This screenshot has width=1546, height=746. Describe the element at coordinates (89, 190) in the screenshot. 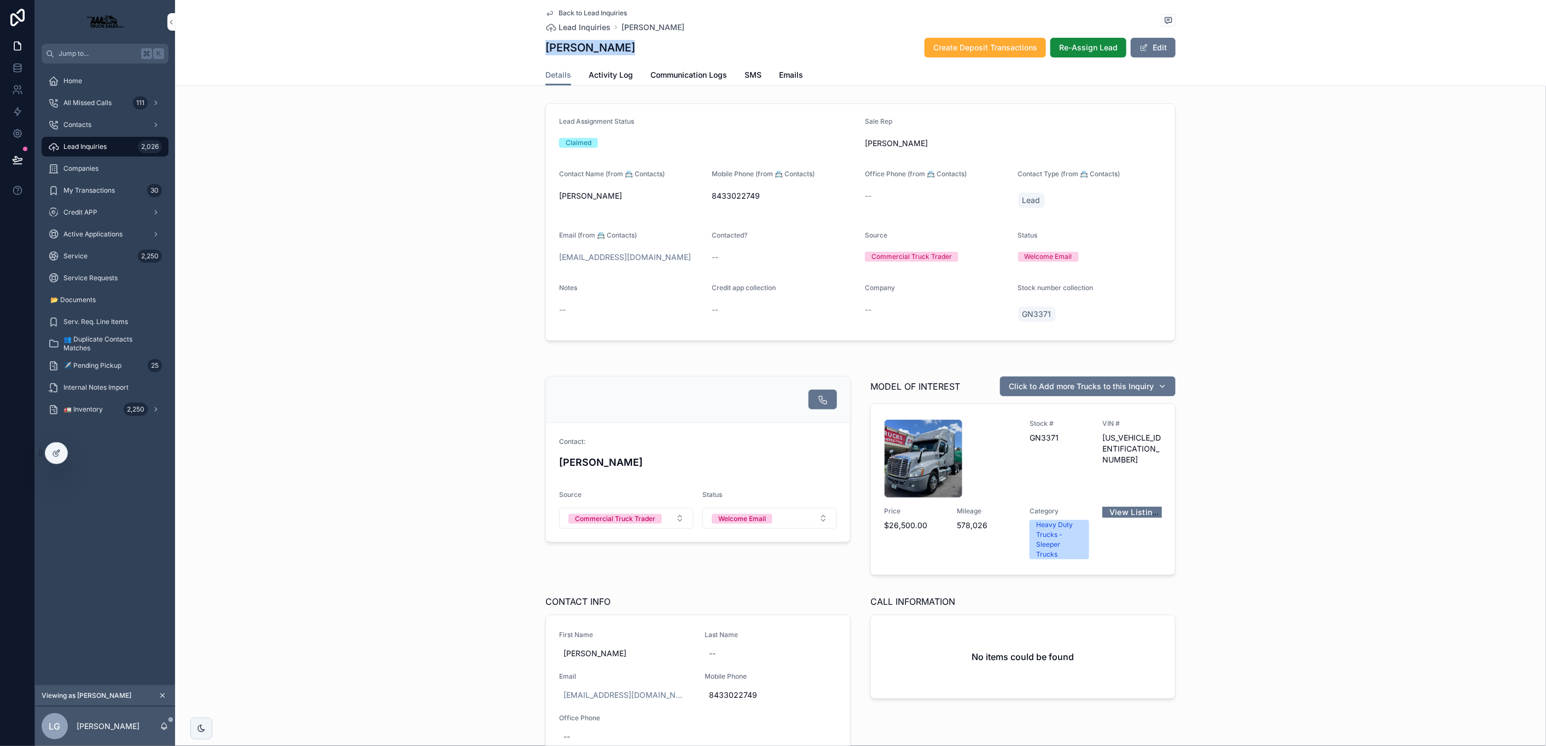

I see `span: My Transactions` at that location.